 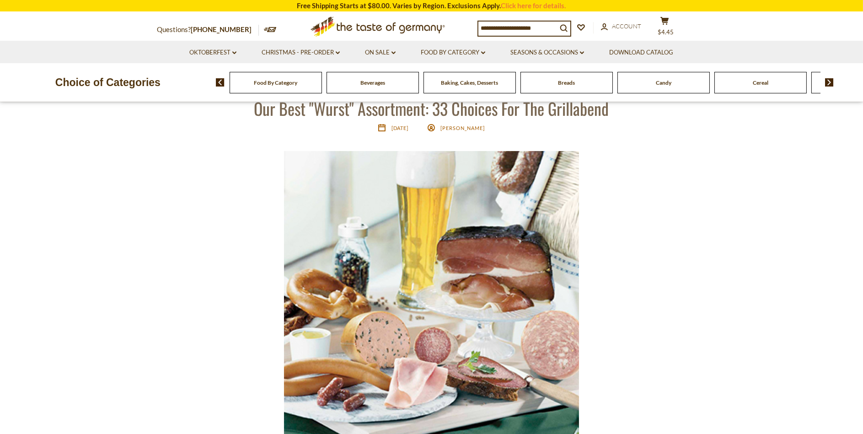 What do you see at coordinates (566, 82) in the screenshot?
I see `a: Breads` at bounding box center [566, 82].